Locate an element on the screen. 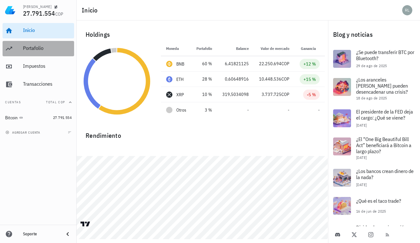 This screenshot has height=243, width=420. div: Rendimiento is located at coordinates (202, 133).